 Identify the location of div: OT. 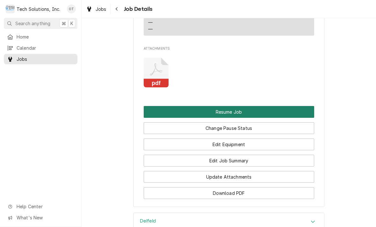
(71, 9).